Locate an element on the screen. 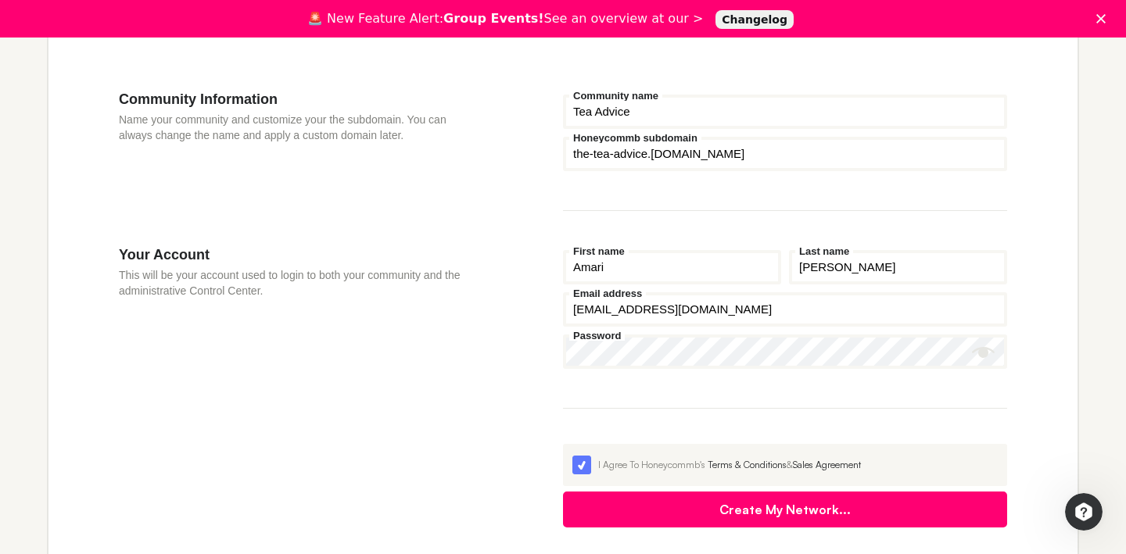 Image resolution: width=1126 pixels, height=554 pixels. div: I Agree To Honeycommb's & is located at coordinates (798, 465).